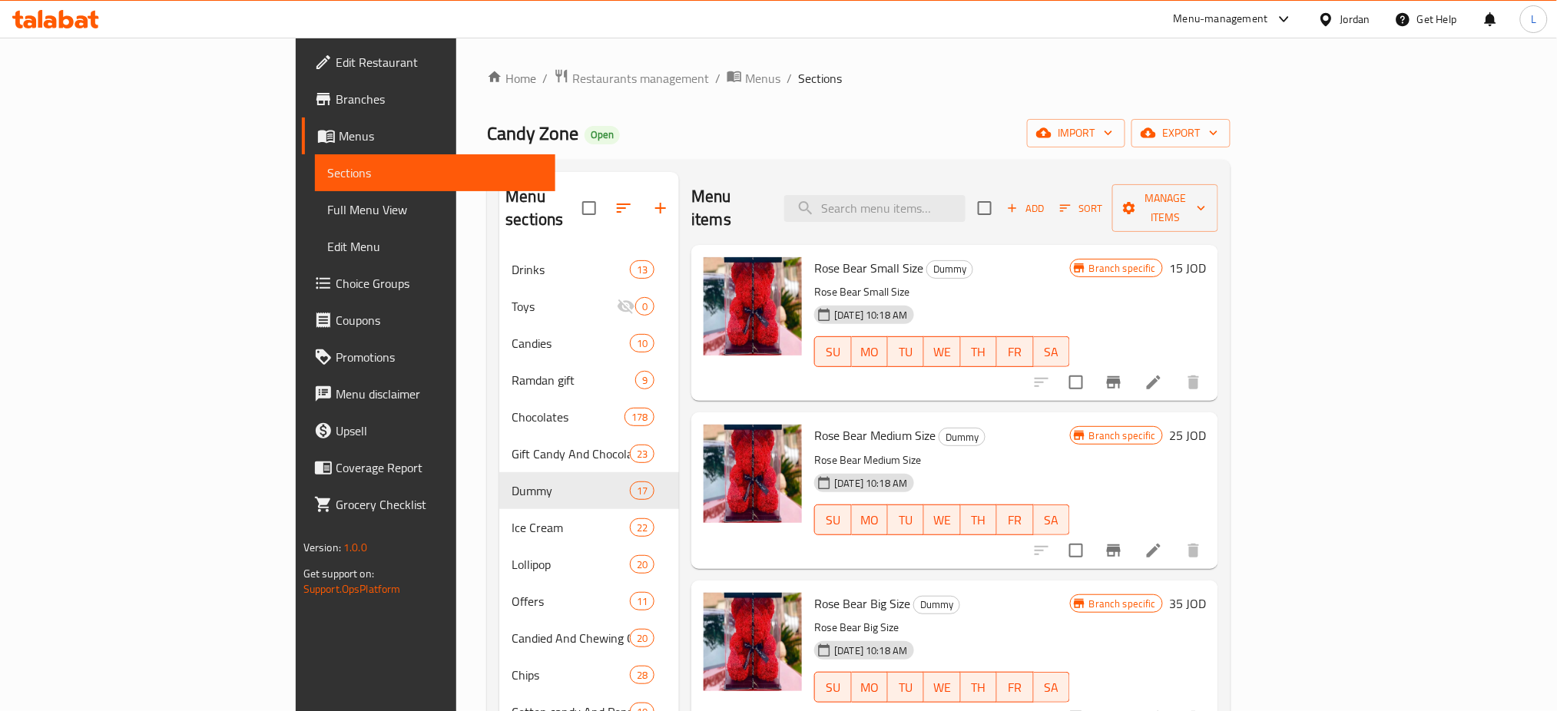 The width and height of the screenshot is (1557, 711). What do you see at coordinates (869, 687) in the screenshot?
I see `button: MO` at bounding box center [869, 687].